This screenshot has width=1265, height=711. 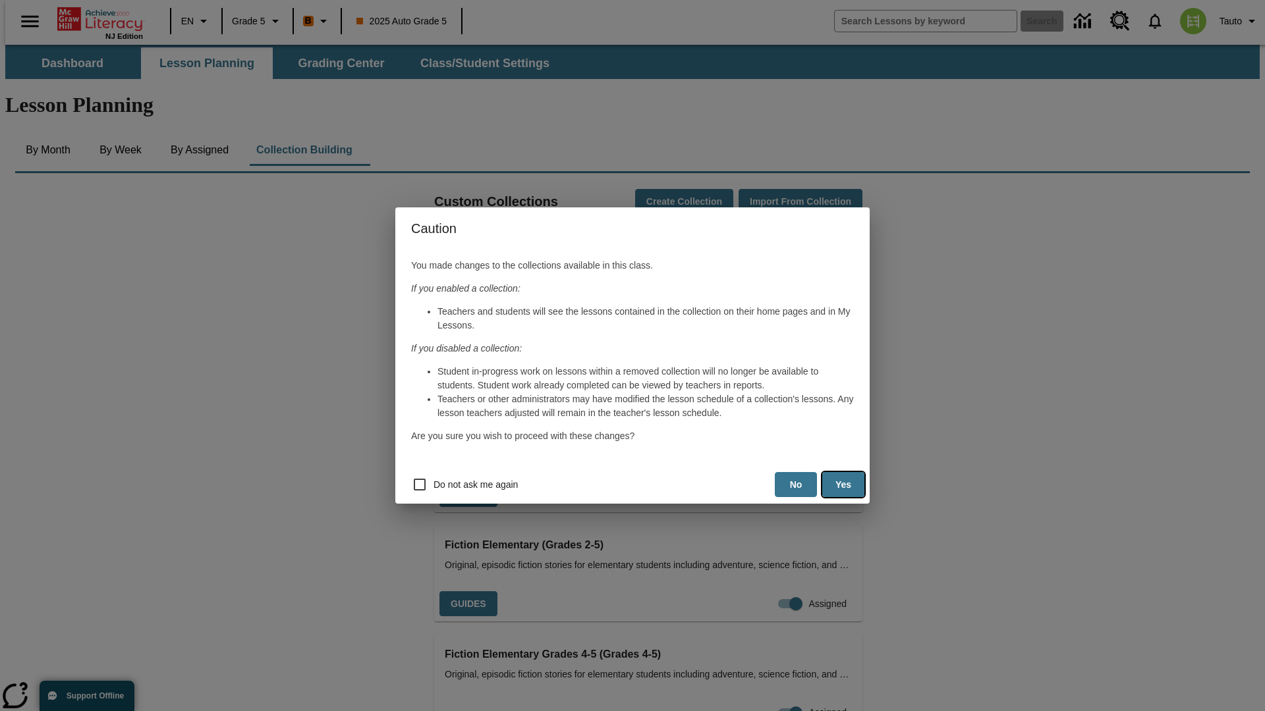 I want to click on h4: Caution, so click(x=632, y=229).